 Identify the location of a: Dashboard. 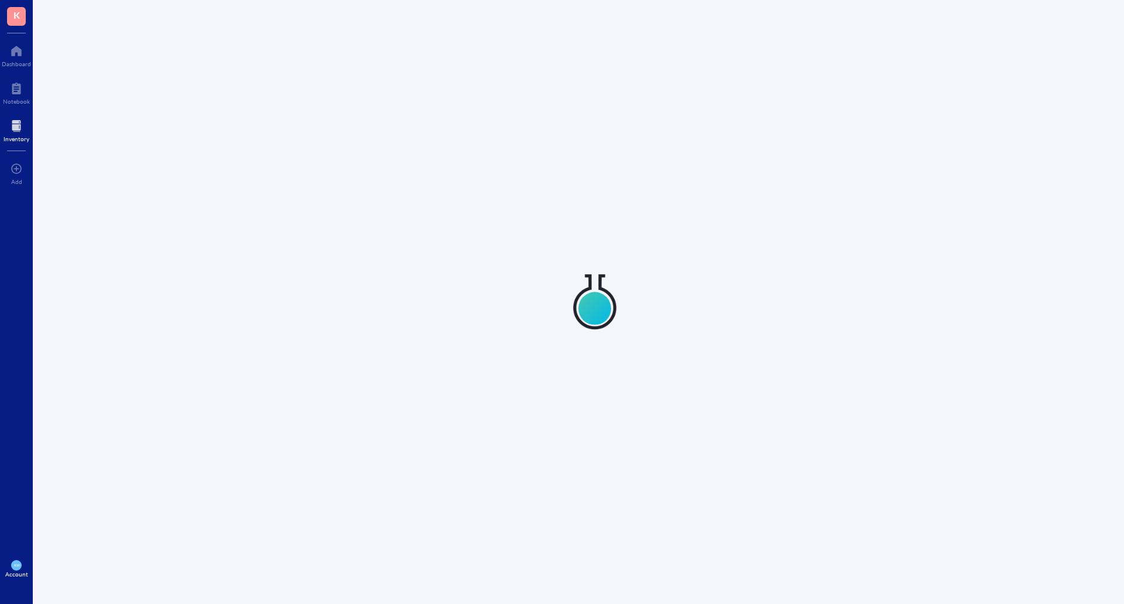
(16, 54).